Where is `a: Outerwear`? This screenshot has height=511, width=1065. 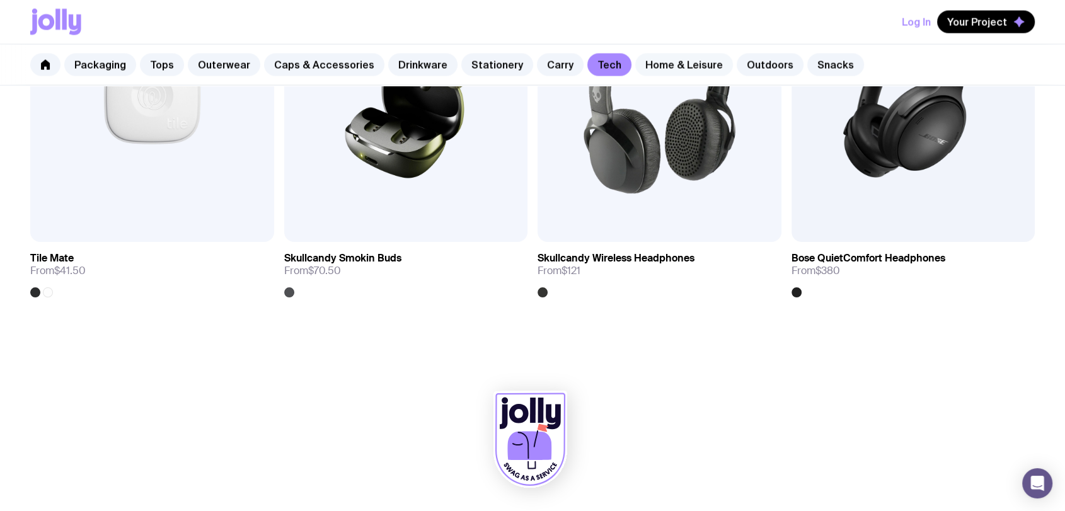
a: Outerwear is located at coordinates (224, 65).